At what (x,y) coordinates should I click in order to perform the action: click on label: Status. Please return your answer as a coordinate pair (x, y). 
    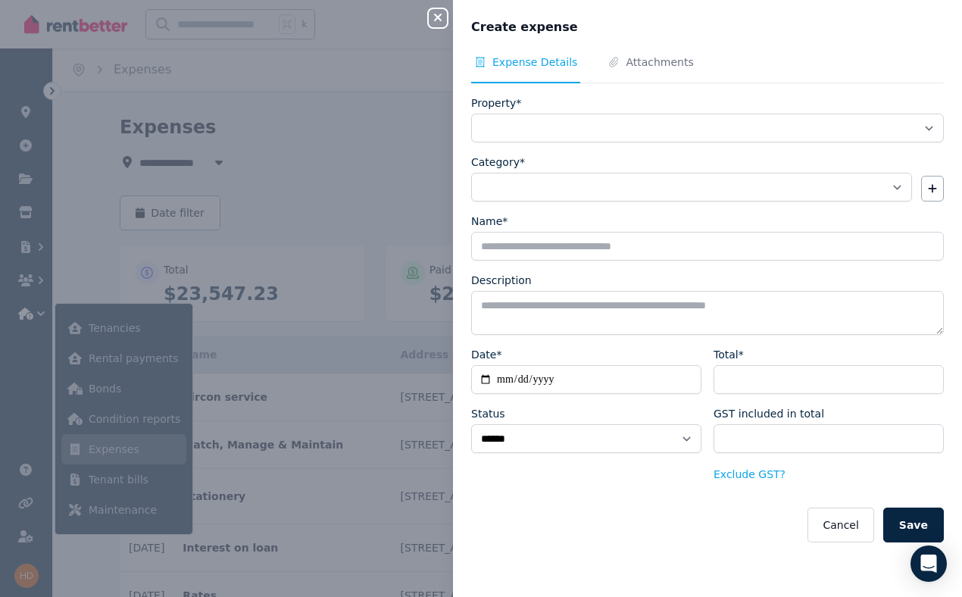
    Looking at the image, I should click on (488, 414).